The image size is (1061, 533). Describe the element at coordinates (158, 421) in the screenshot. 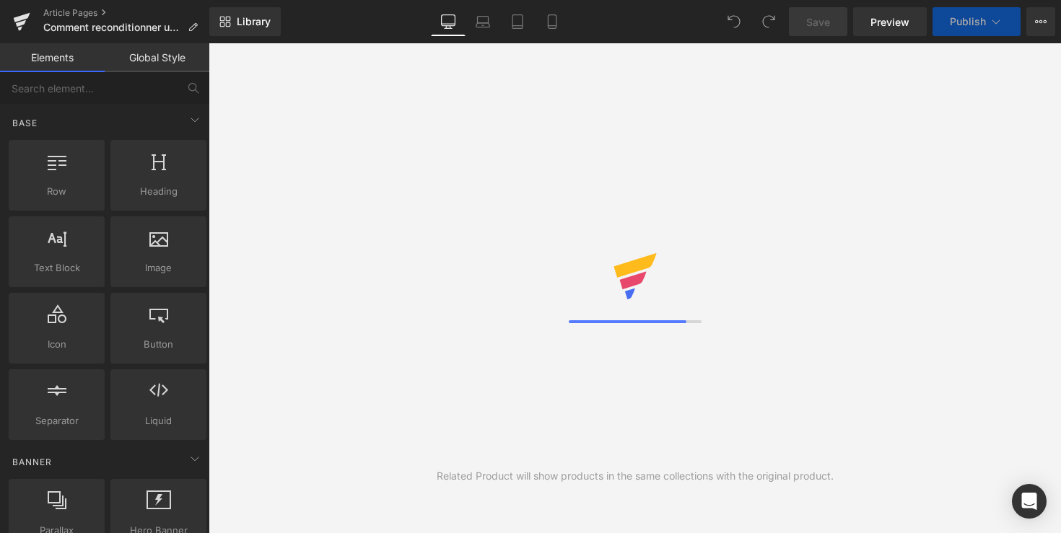

I see `span: Liquid` at that location.